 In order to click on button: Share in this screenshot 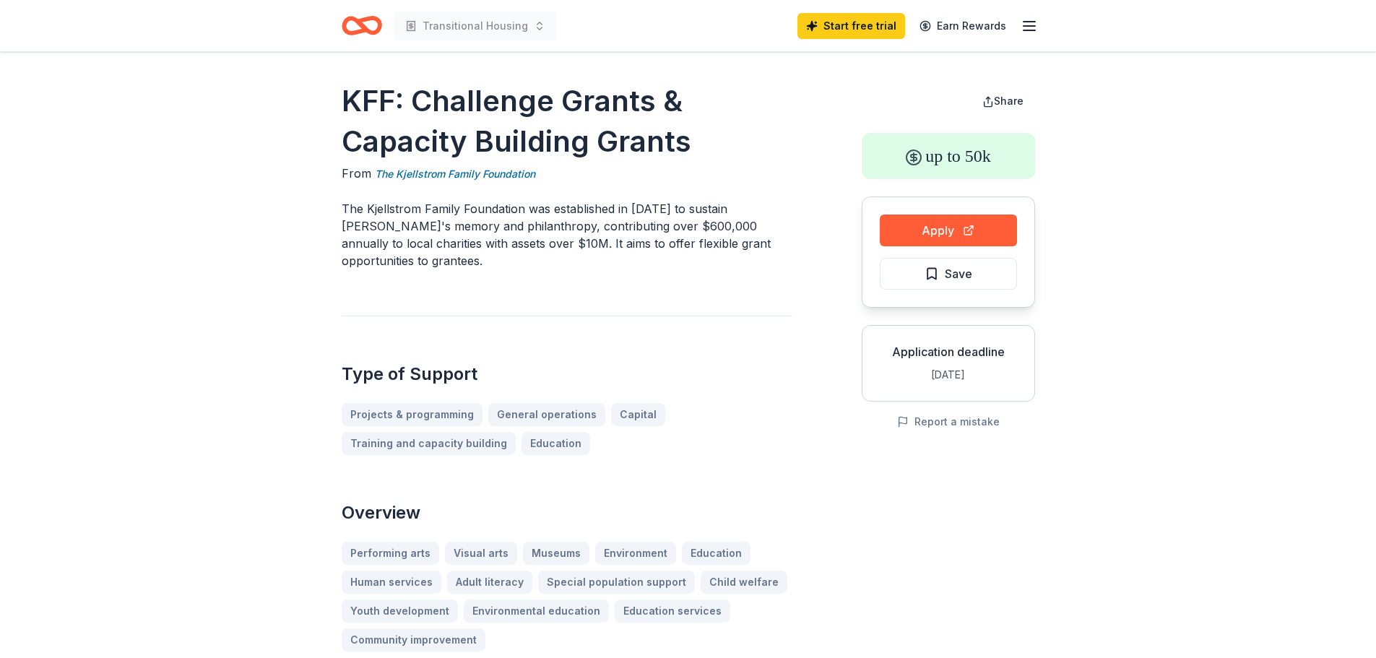, I will do `click(1002, 101)`.